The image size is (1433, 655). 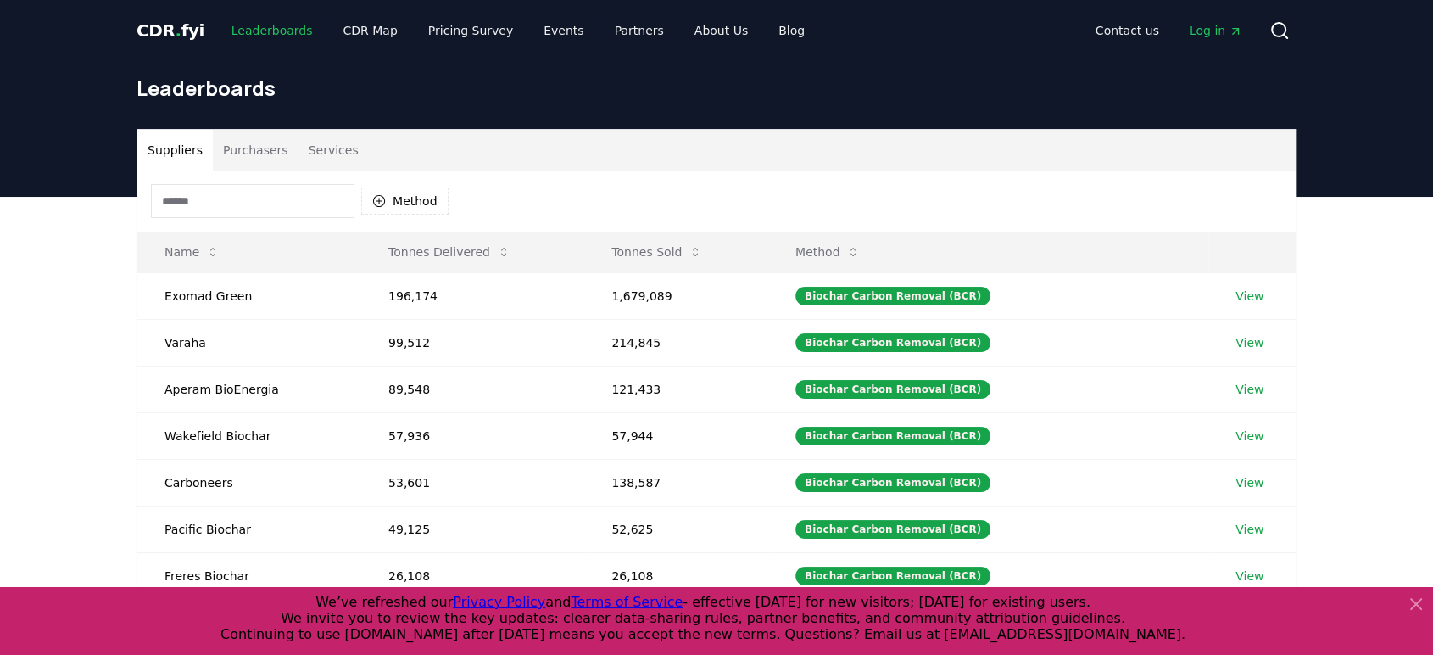 What do you see at coordinates (170, 31) in the screenshot?
I see `span: CDR fyi` at bounding box center [170, 31].